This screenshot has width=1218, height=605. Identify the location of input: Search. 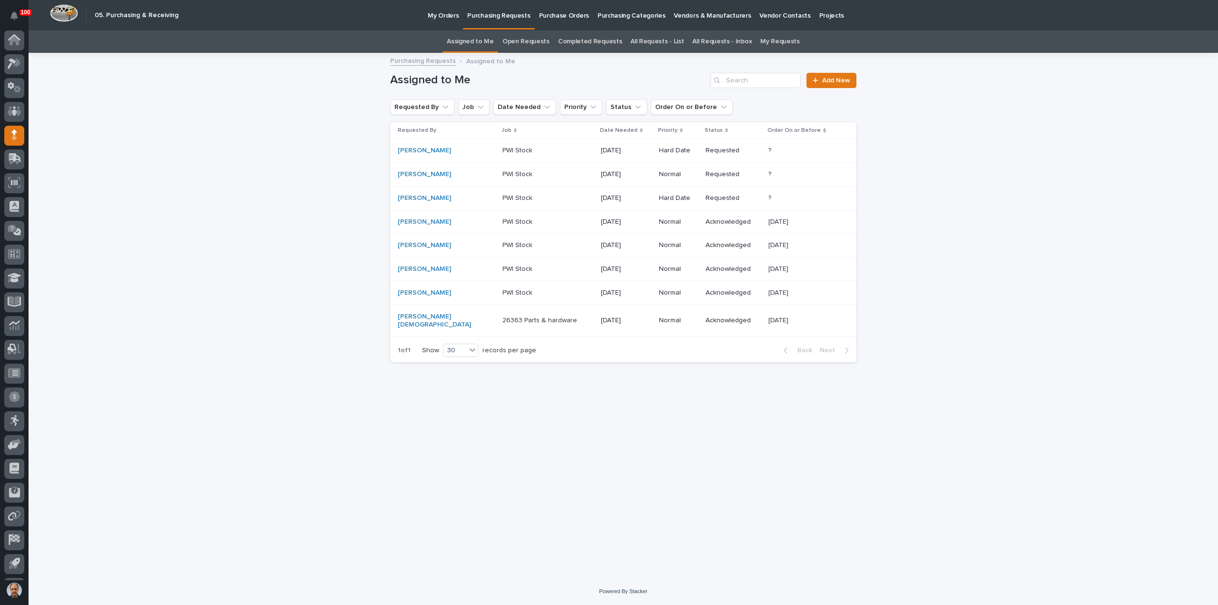
(756, 80).